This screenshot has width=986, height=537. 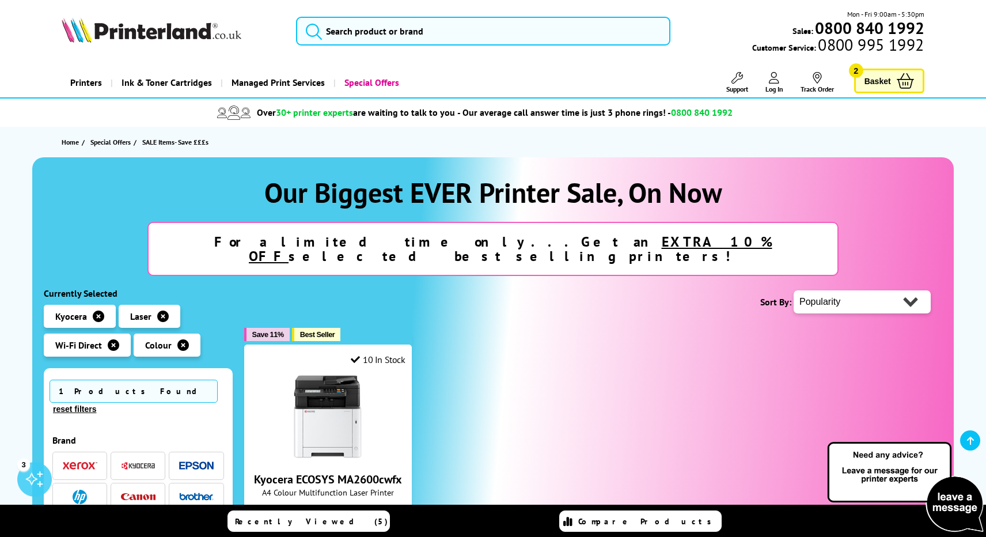 What do you see at coordinates (138, 465) in the screenshot?
I see `img: Kyocera` at bounding box center [138, 465].